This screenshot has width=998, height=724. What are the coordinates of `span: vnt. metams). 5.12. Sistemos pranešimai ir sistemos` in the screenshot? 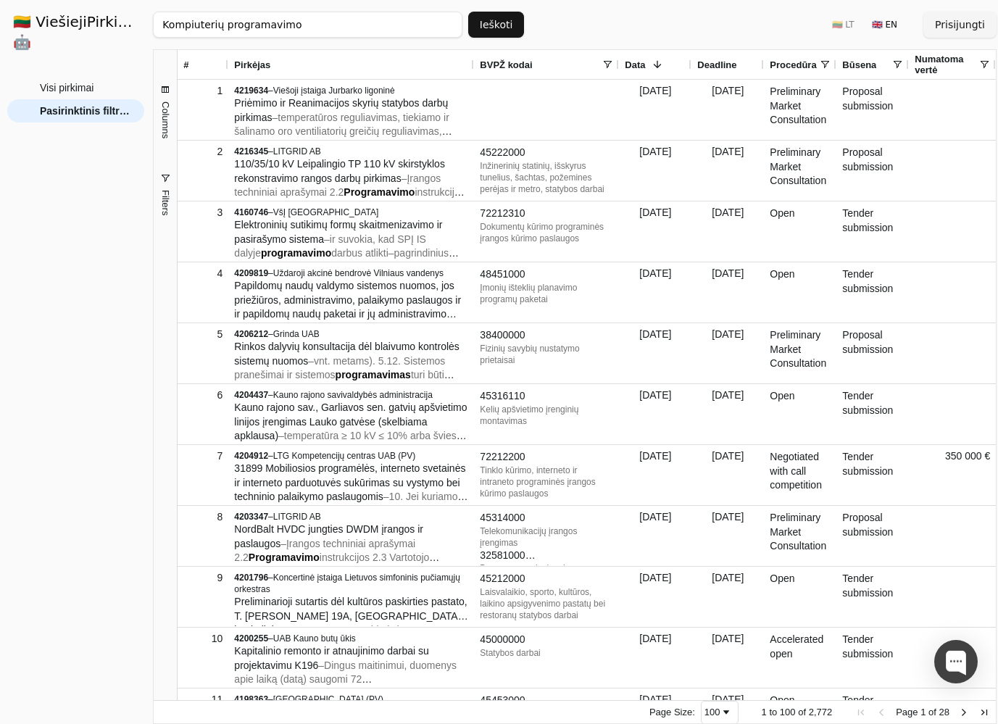 It's located at (339, 368).